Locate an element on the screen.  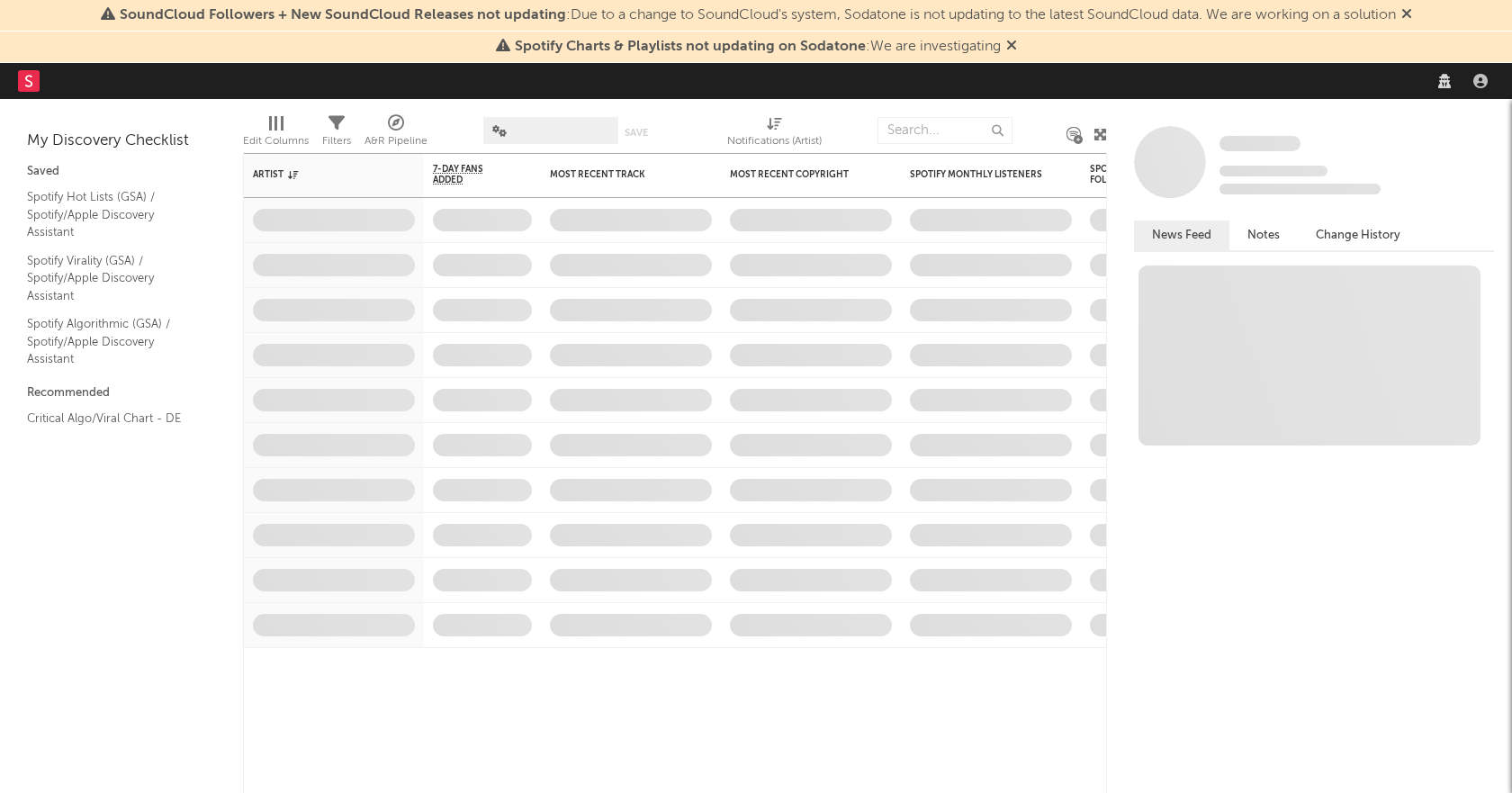
a: Spotify Hot Lists (GSA) / Spotify/Apple Discovery Assistant is located at coordinates (113, 214).